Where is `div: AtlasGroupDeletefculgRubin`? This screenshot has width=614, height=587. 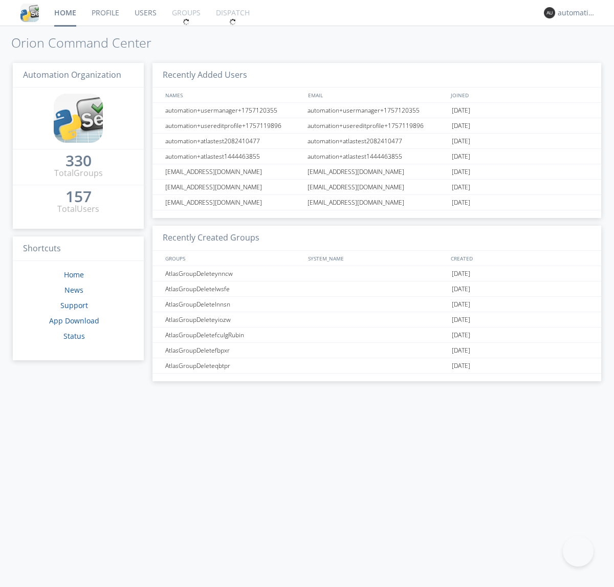 div: AtlasGroupDeletefculgRubin is located at coordinates (233, 334).